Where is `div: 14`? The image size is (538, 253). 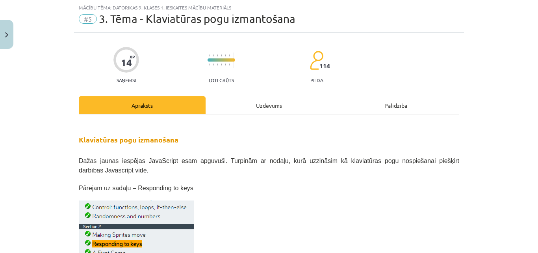
div: 14 is located at coordinates (127, 63).